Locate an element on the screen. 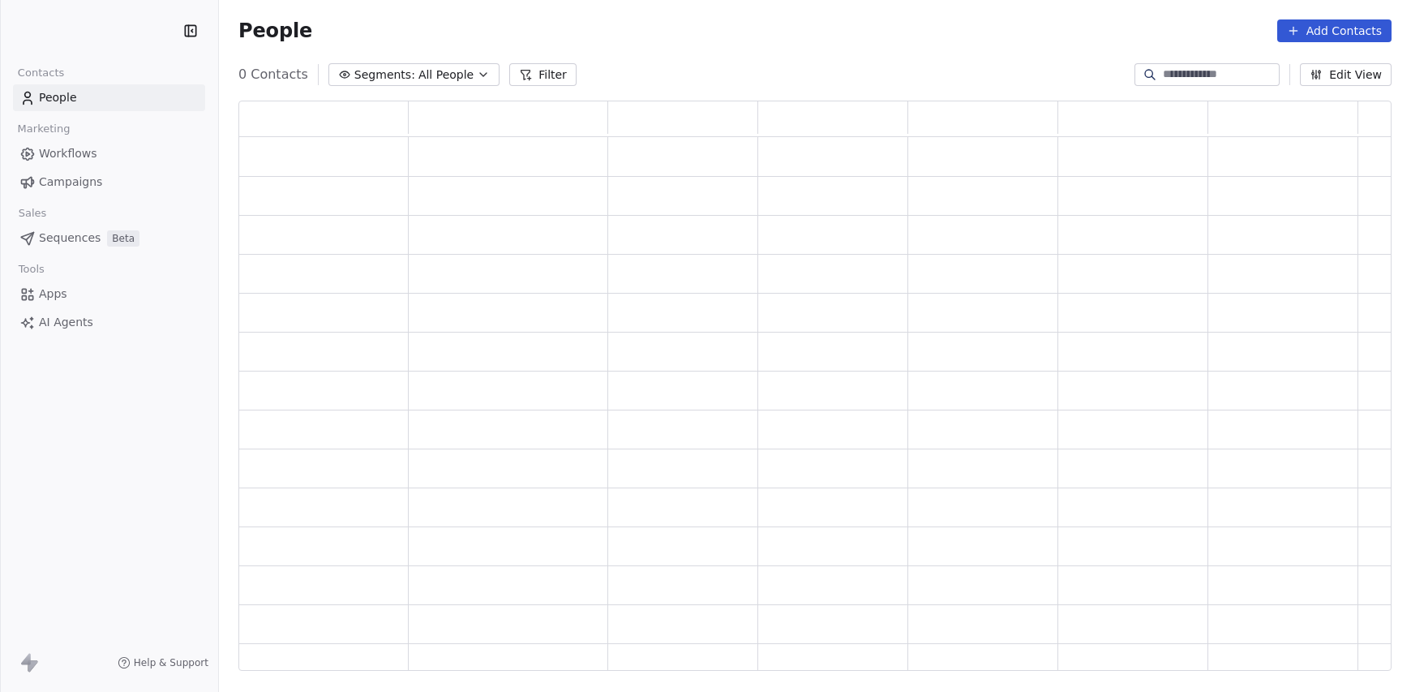  a: Help & Support is located at coordinates (163, 663).